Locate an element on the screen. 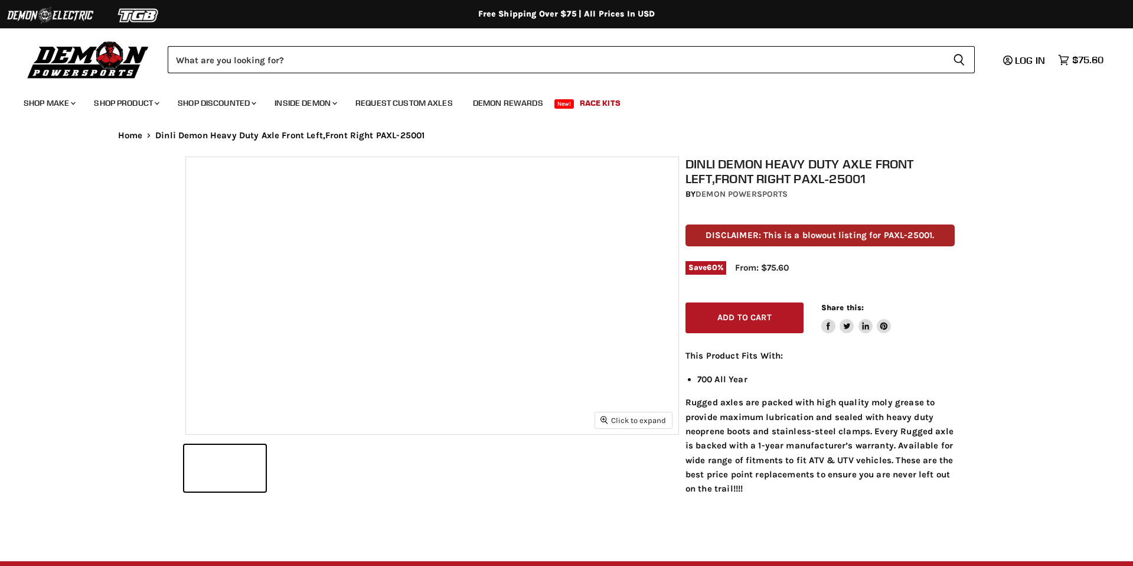 This screenshot has width=1133, height=566. li: 700 All Year is located at coordinates (826, 379).